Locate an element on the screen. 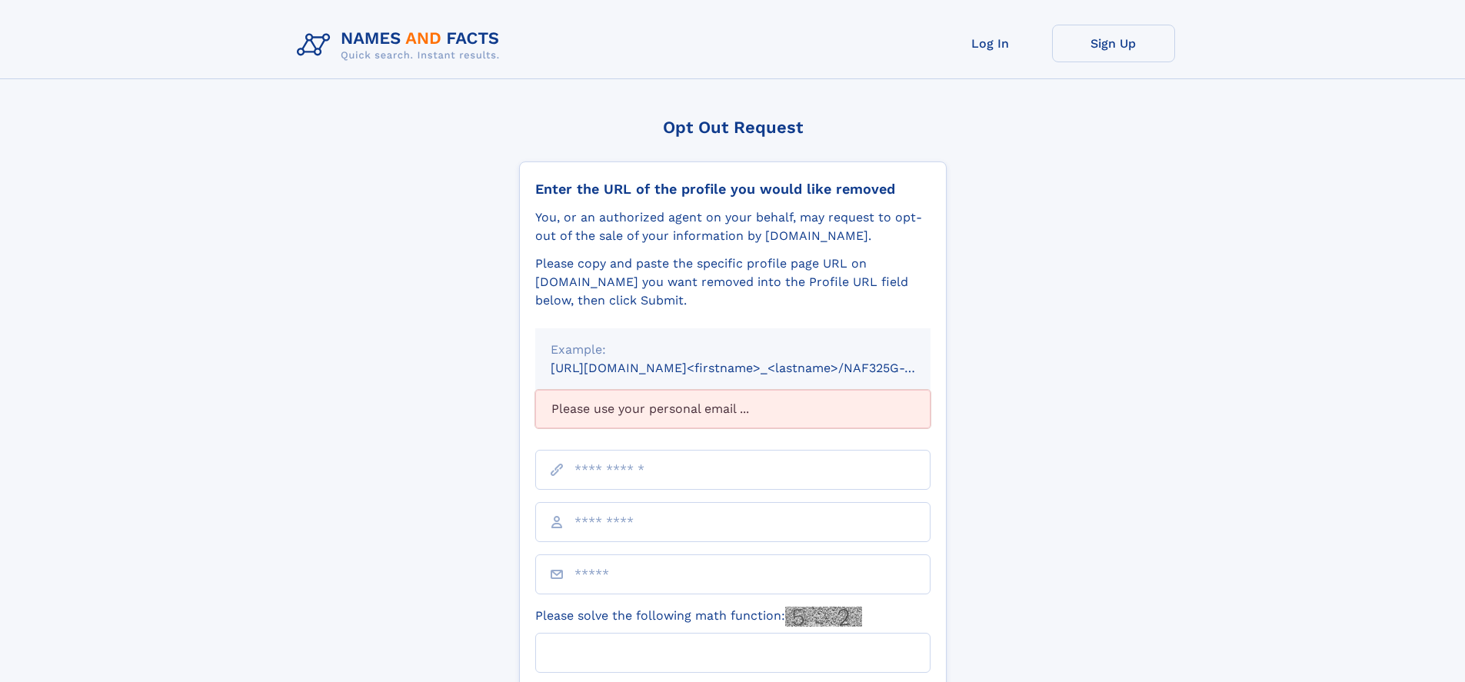  div: Please use your personal email ... is located at coordinates (733, 409).